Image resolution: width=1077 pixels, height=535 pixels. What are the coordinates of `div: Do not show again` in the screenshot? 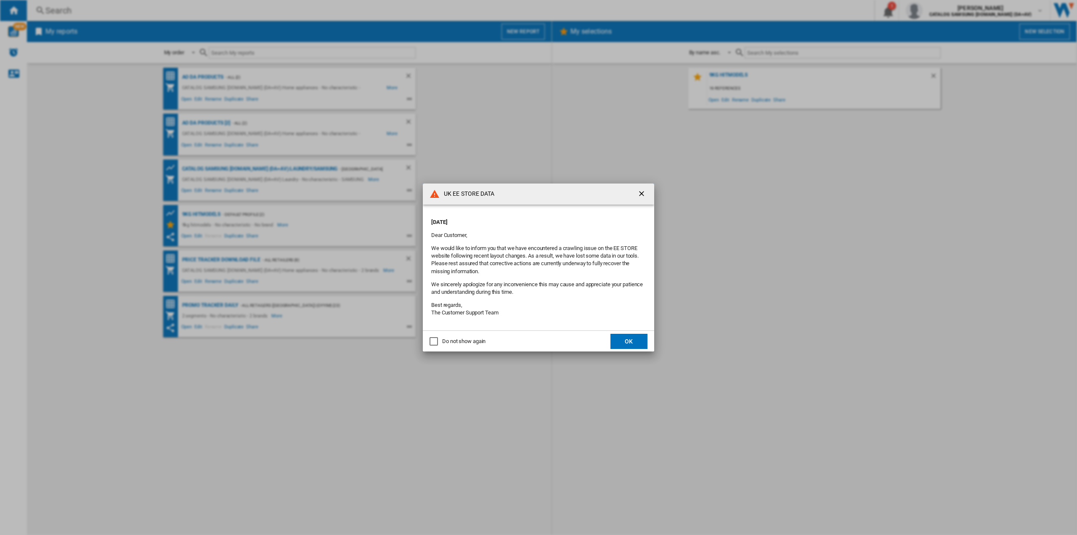 It's located at (464, 341).